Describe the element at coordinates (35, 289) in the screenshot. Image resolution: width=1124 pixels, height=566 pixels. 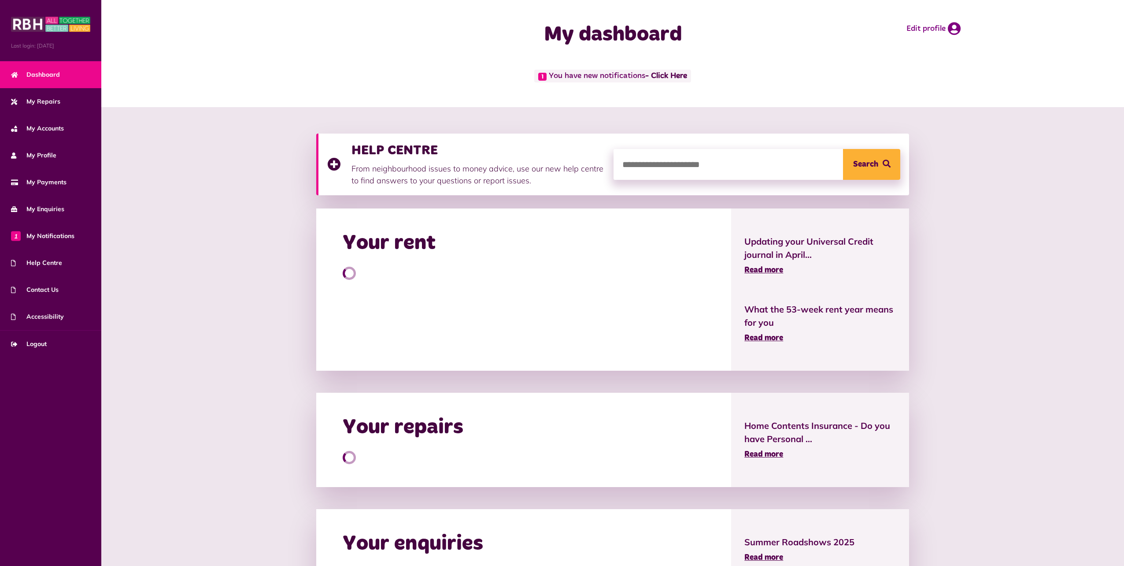
I see `span: Contact Us` at that location.